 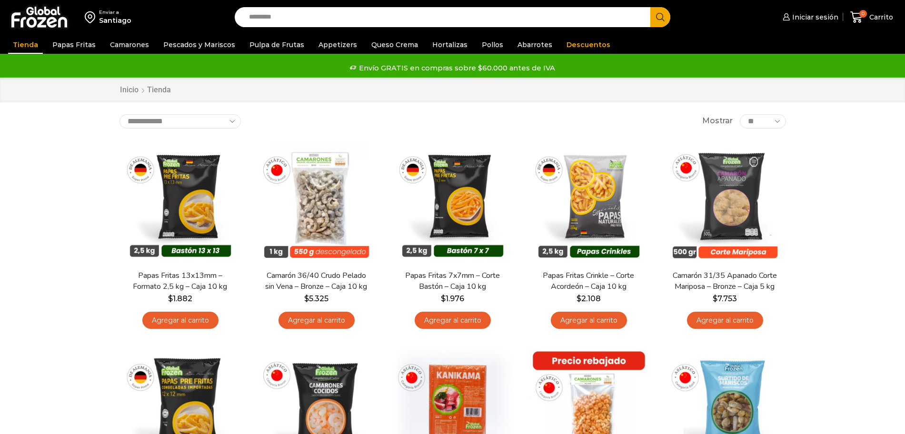 I want to click on bdi: 1.882, so click(x=180, y=299).